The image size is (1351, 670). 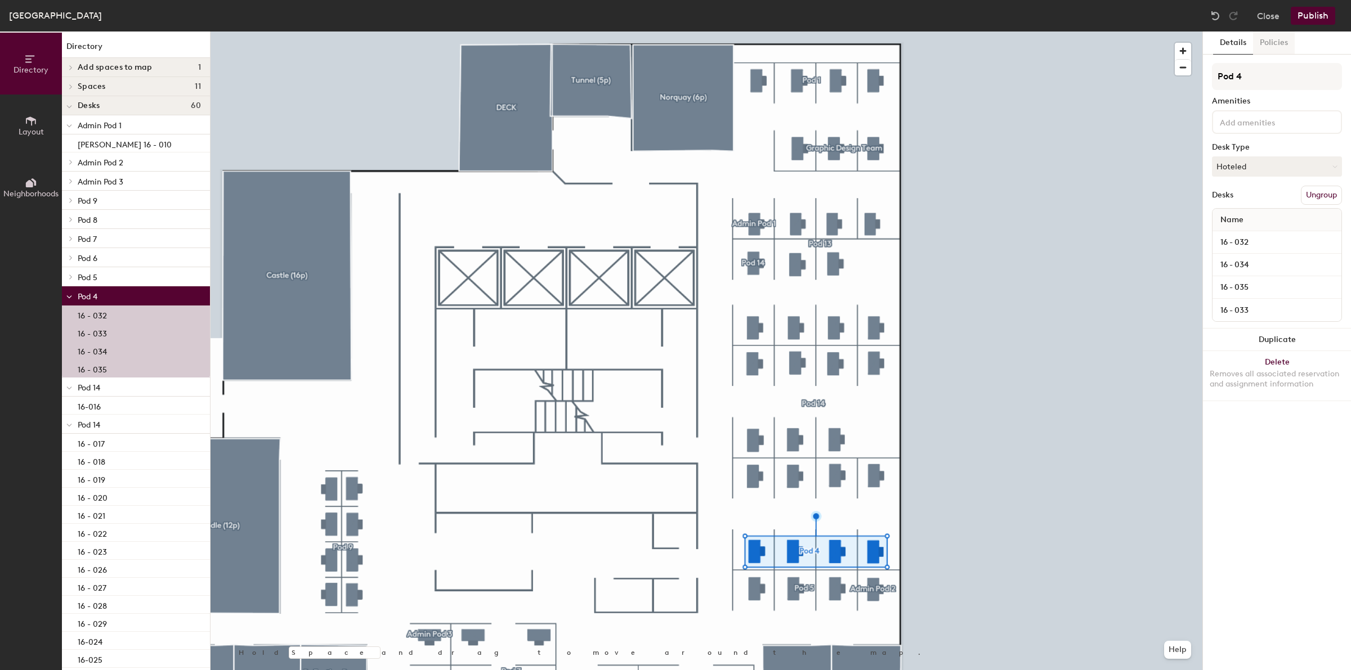 I want to click on p: 16 - 021, so click(x=91, y=514).